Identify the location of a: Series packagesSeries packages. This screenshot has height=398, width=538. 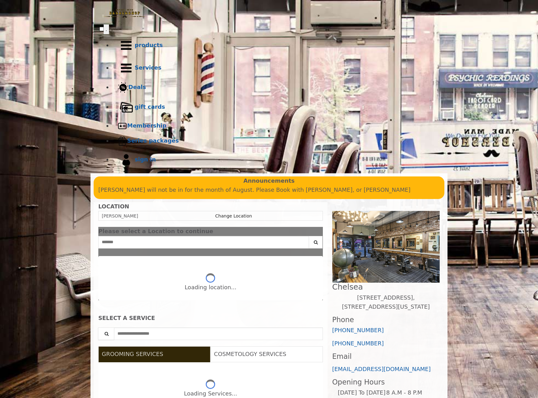
(275, 141).